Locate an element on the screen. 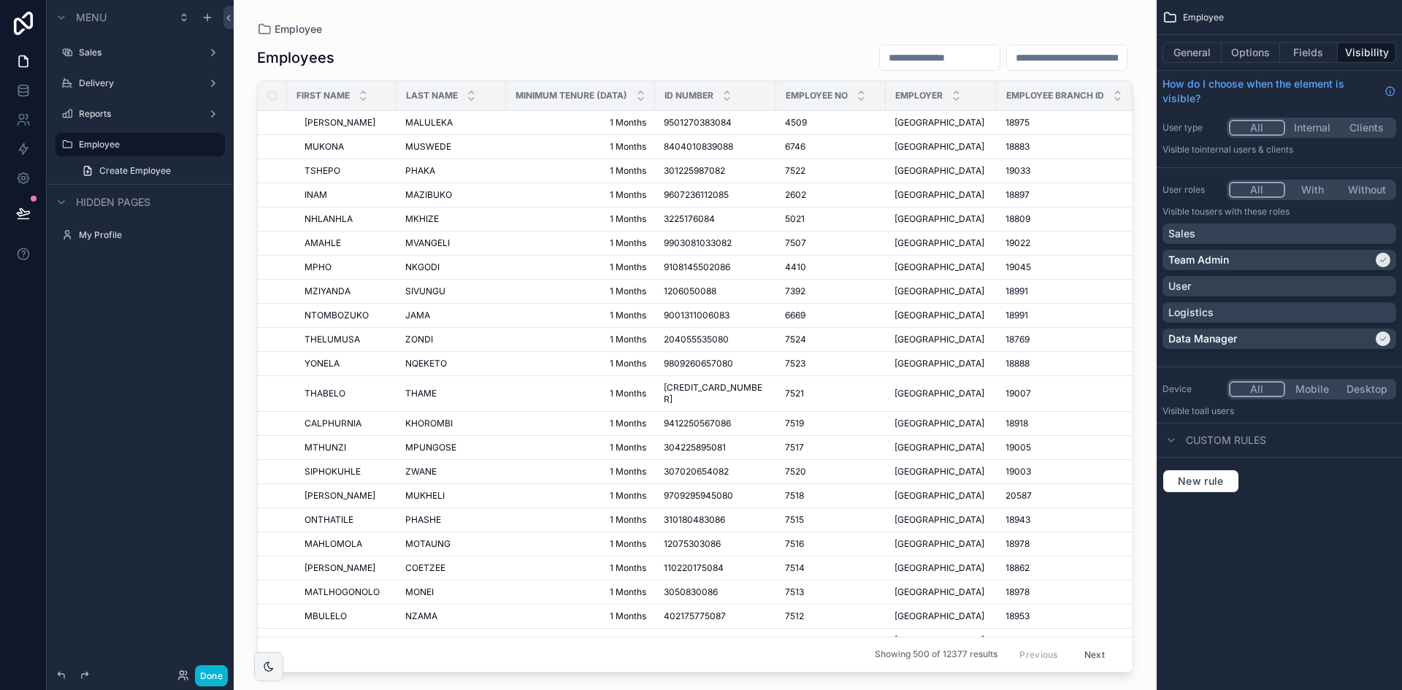 This screenshot has width=1402, height=690. p: Team Admin is located at coordinates (1198, 260).